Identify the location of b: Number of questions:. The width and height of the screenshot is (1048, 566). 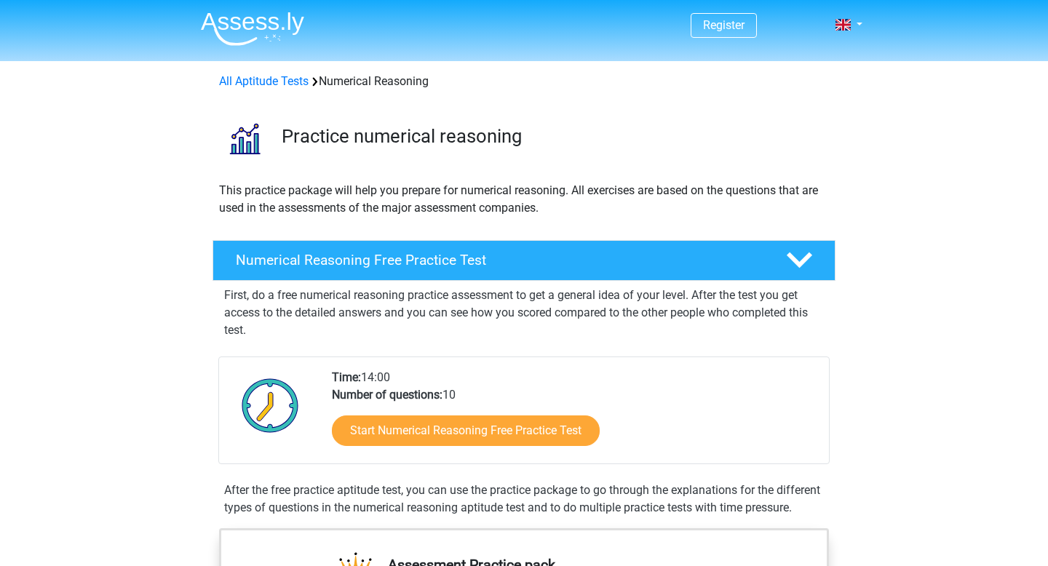
(387, 395).